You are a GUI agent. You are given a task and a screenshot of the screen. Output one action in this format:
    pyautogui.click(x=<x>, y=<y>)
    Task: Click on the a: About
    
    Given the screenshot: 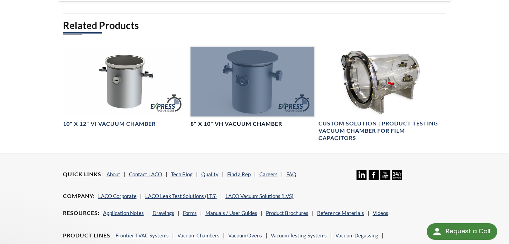 What is the action you would take?
    pyautogui.click(x=114, y=174)
    